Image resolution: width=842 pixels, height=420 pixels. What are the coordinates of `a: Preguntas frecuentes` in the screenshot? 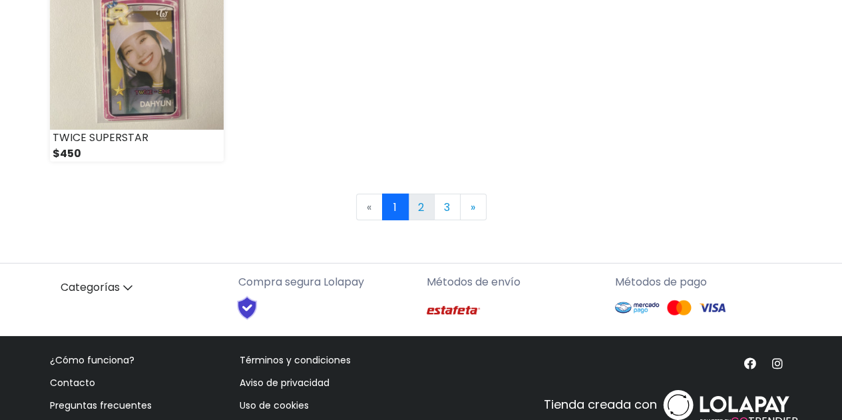 It's located at (100, 405).